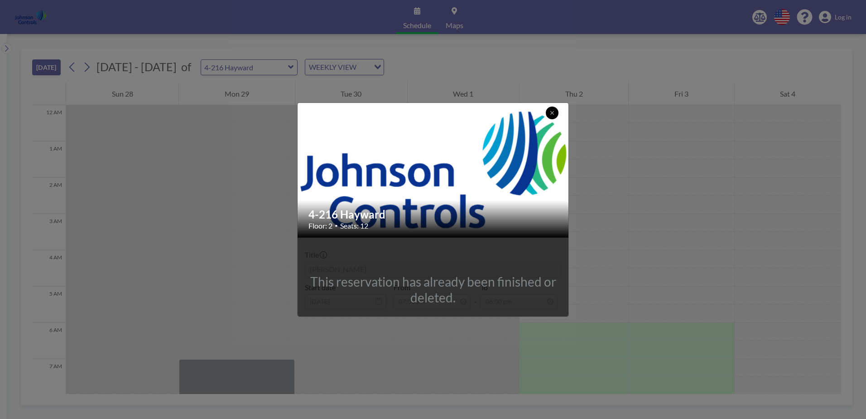  Describe the element at coordinates (354, 226) in the screenshot. I see `span: Seats: 12` at that location.